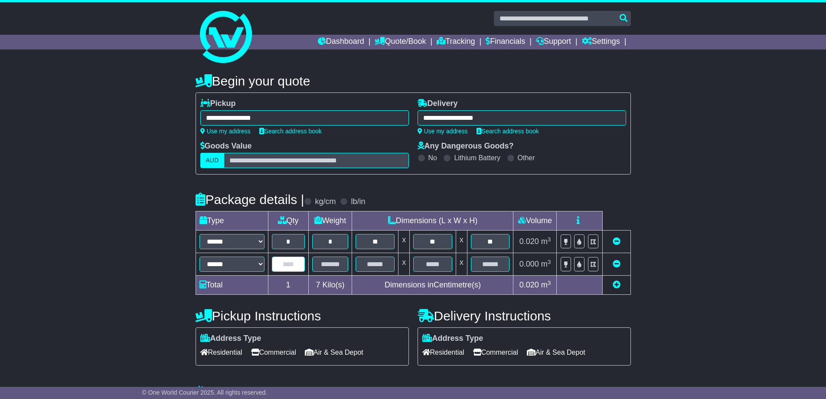 The image size is (826, 399). I want to click on a: Add new item, so click(617, 285).